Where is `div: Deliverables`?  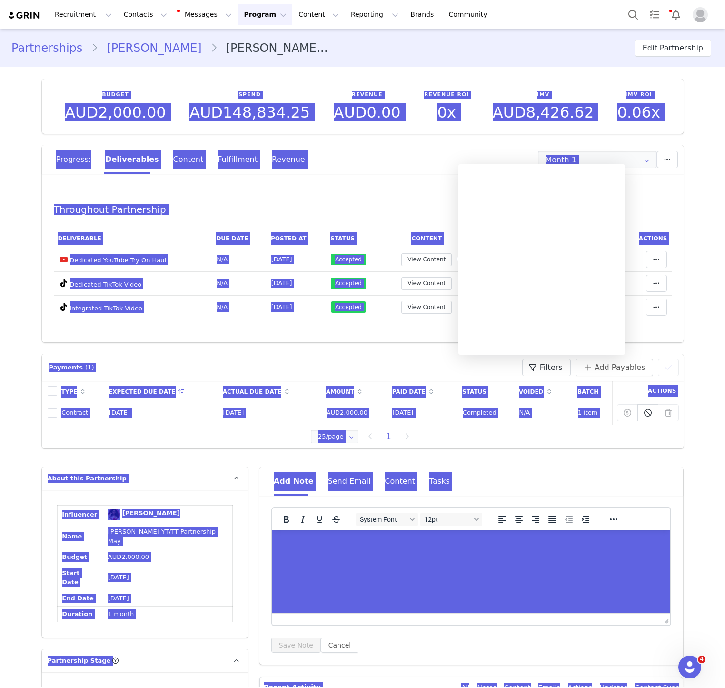
div: Deliverables is located at coordinates (132, 159).